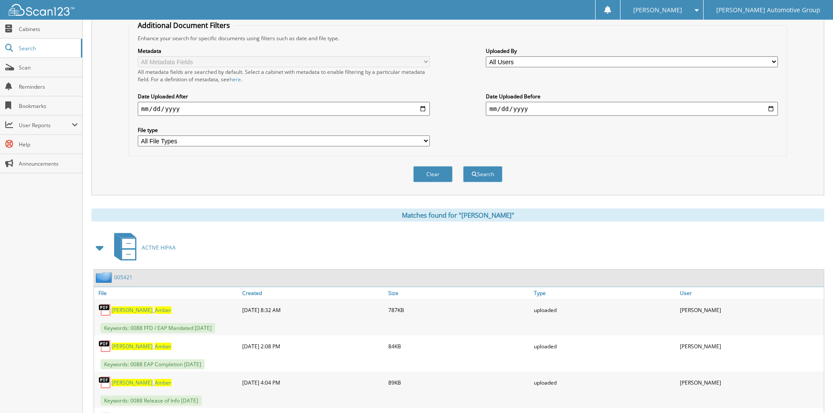  What do you see at coordinates (284, 96) in the screenshot?
I see `label: Date Uploaded After` at bounding box center [284, 96].